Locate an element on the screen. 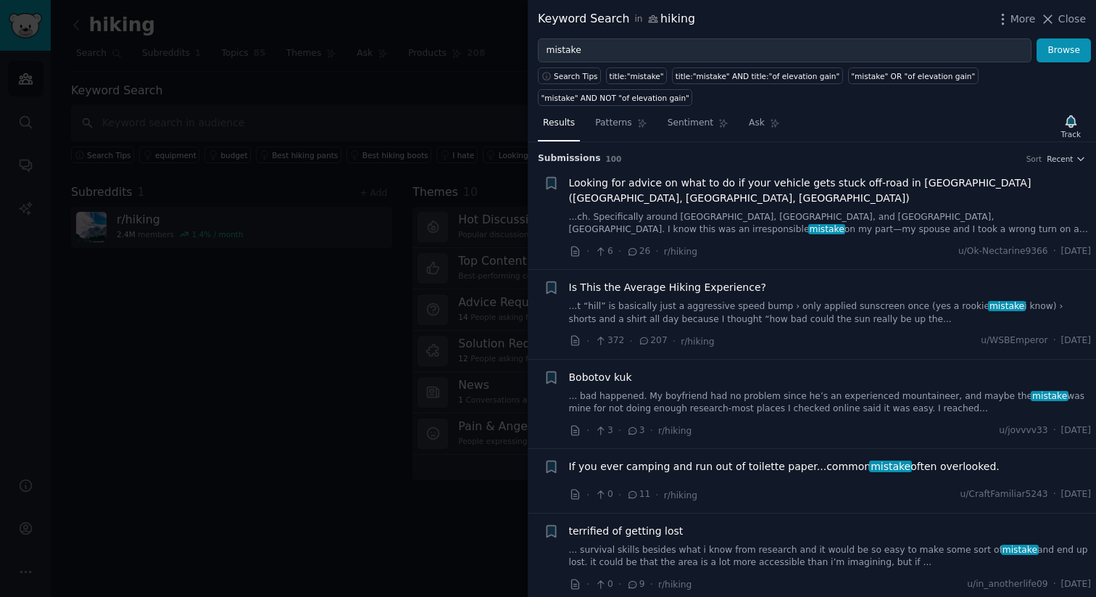 The image size is (1096, 597). div: title:"mistake" AND title:"of elevation gain" is located at coordinates (758, 76).